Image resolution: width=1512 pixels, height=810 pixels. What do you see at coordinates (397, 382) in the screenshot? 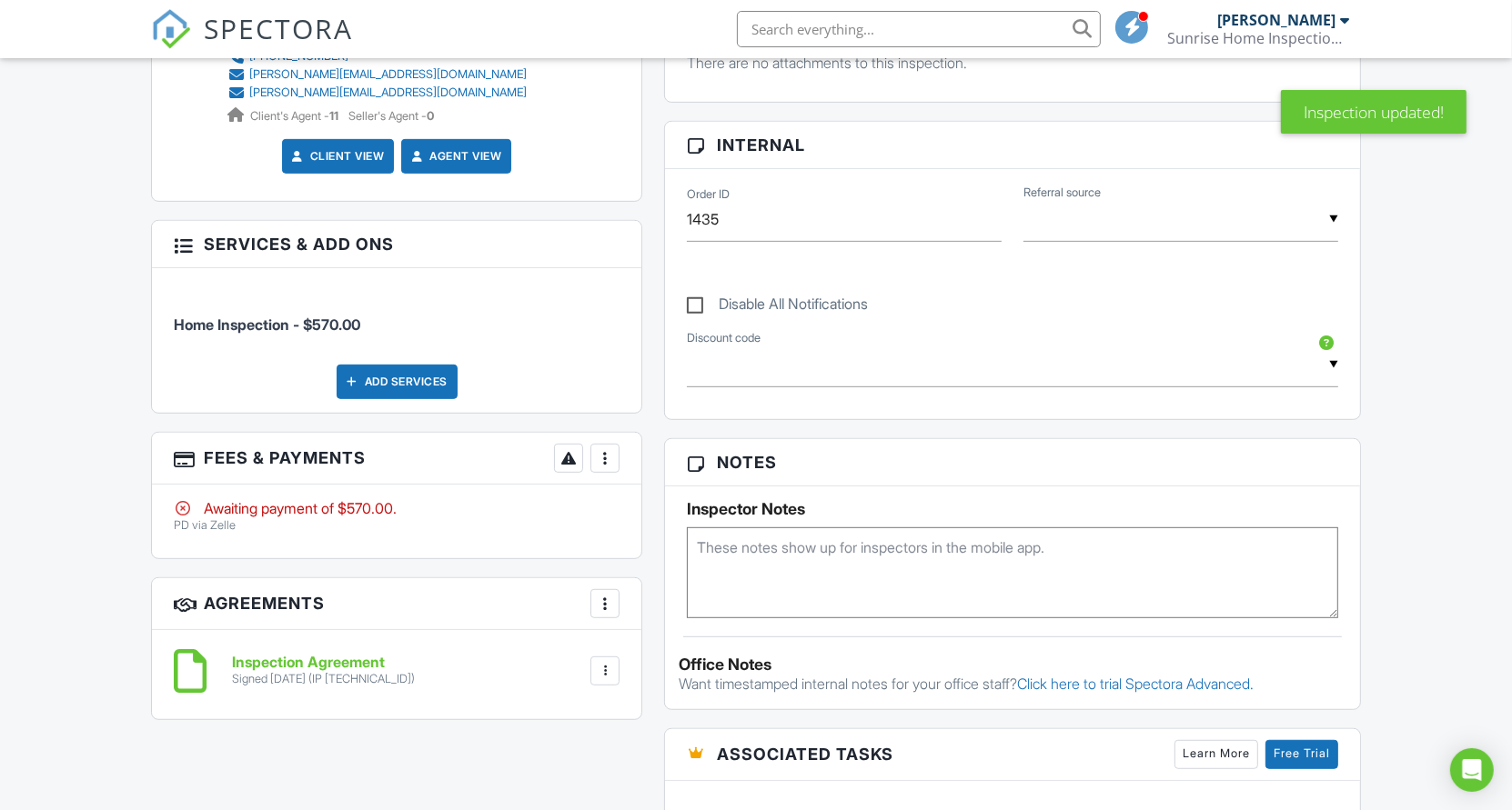
I see `div: Add Services` at bounding box center [397, 382].